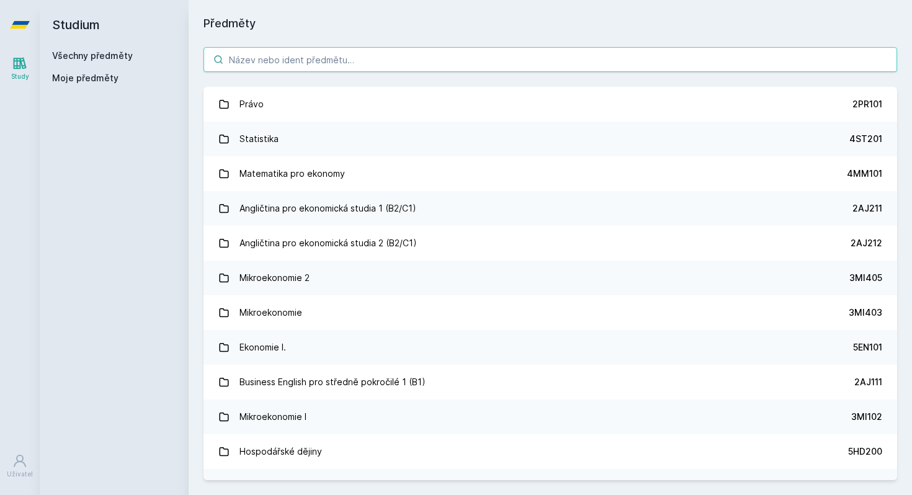 The image size is (912, 495). I want to click on div: 2AJ111, so click(868, 382).